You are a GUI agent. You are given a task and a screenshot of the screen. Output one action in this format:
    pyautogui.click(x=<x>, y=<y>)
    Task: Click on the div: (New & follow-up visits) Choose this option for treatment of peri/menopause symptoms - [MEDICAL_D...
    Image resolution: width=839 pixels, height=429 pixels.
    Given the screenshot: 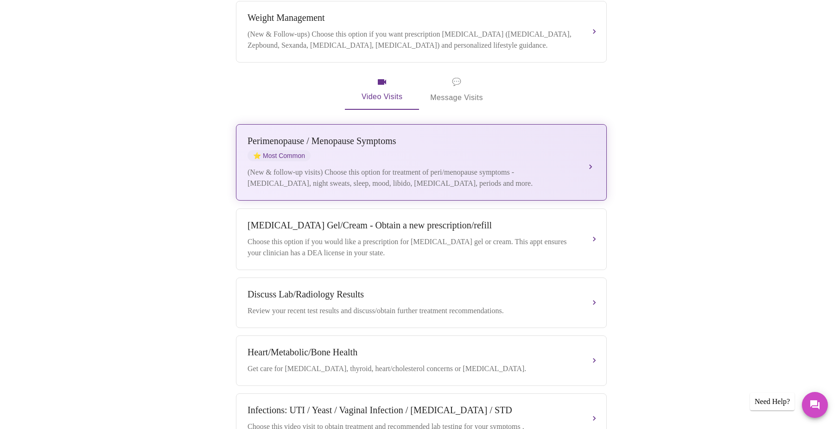 What is the action you would take?
    pyautogui.click(x=412, y=178)
    